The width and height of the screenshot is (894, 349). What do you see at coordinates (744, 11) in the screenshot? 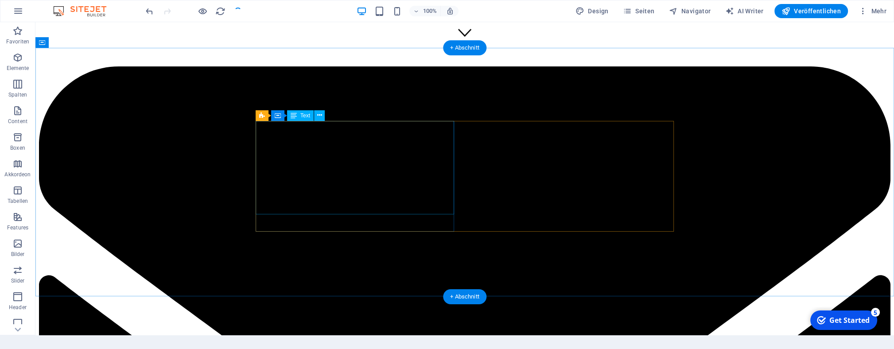
I see `button: AI Writer` at bounding box center [744, 11].